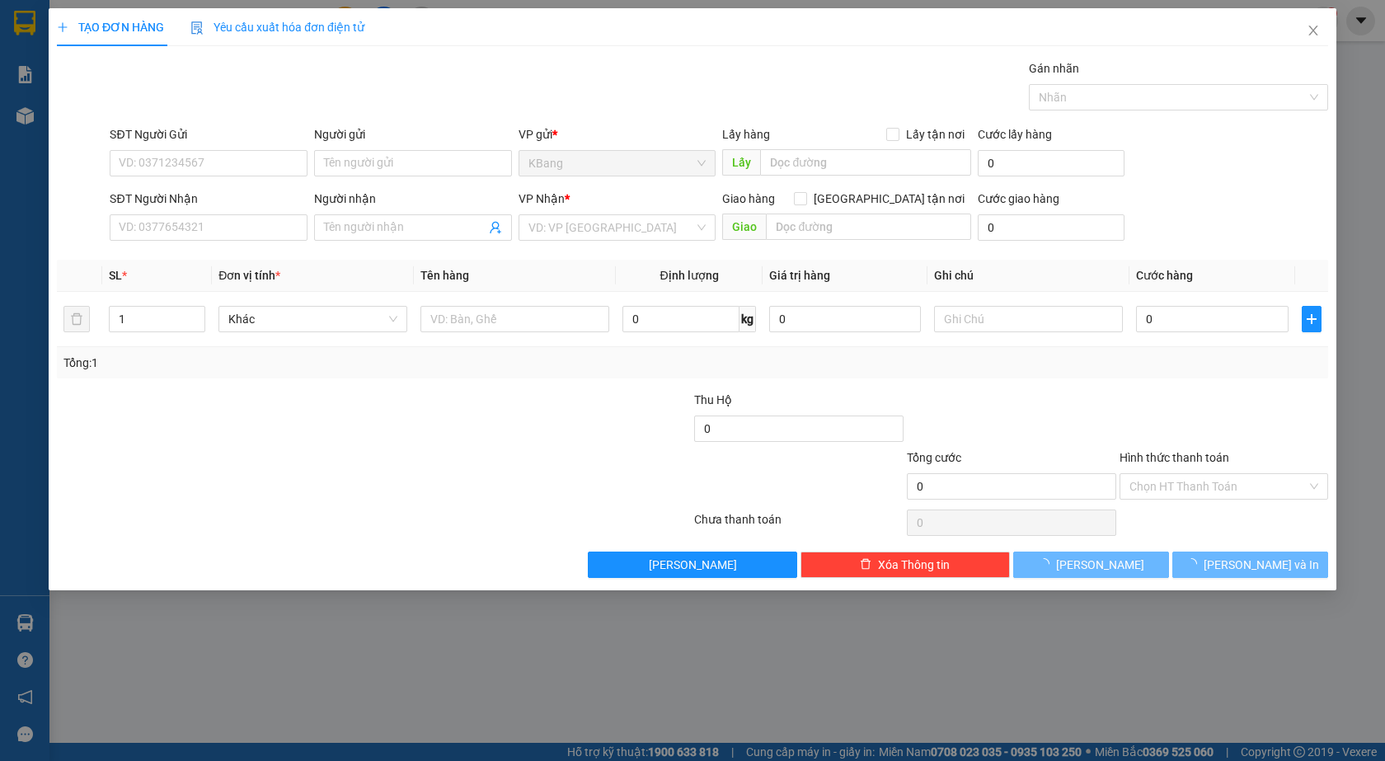  I want to click on input: VD: Bàn, Ghế, so click(514, 319).